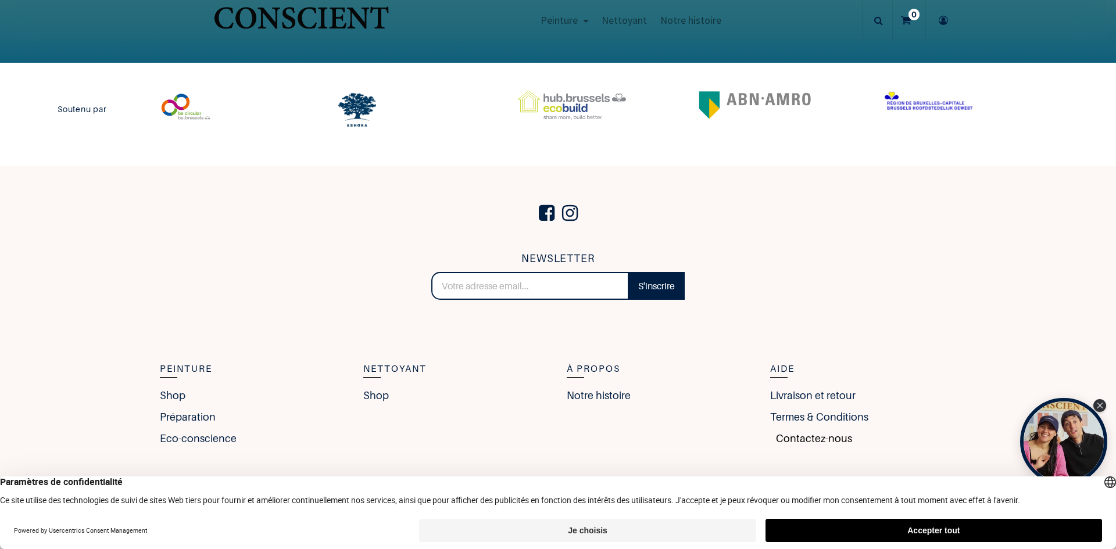  Describe the element at coordinates (598, 395) in the screenshot. I see `a: Notre histoire` at that location.